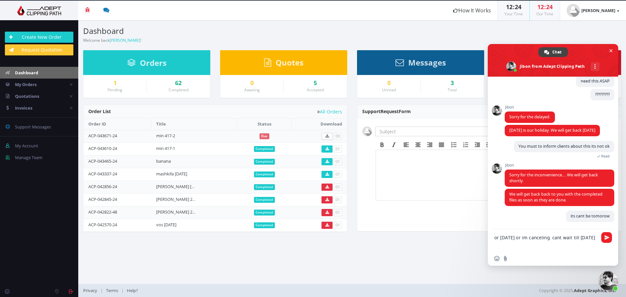  What do you see at coordinates (394, 145) in the screenshot?
I see `div: Italic` at bounding box center [394, 145].